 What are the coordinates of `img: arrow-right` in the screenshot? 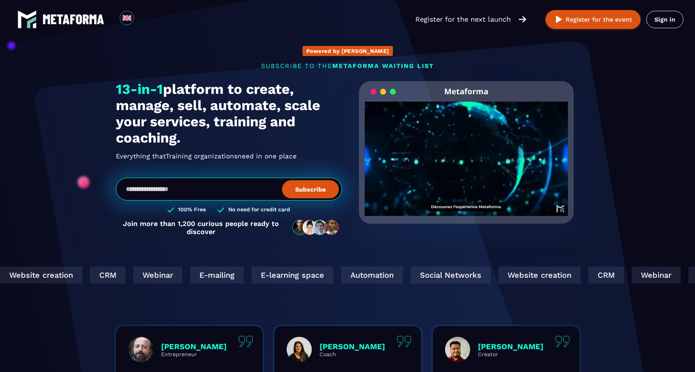 It's located at (522, 19).